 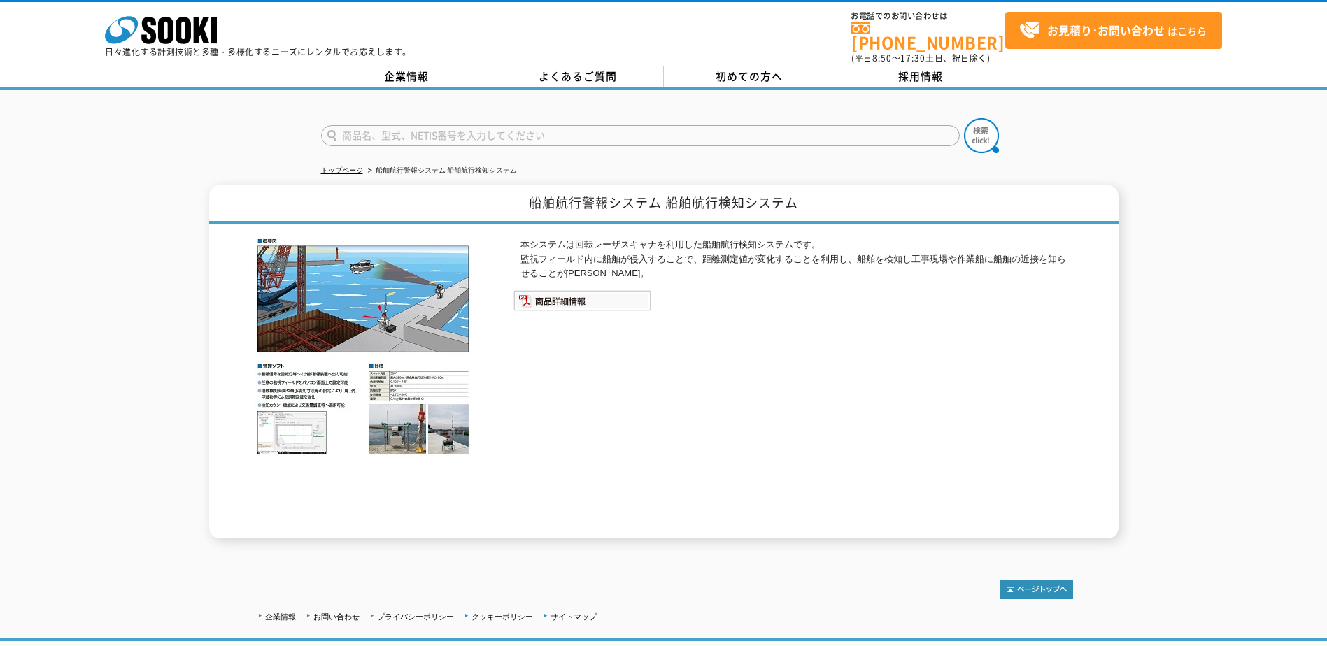 What do you see at coordinates (921, 58) in the screenshot?
I see `span: (平日 ～ 土日、祝日除く)` at bounding box center [921, 58].